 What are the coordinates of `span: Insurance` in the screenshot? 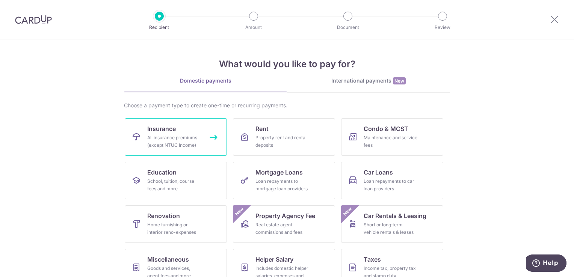 It's located at (161, 129).